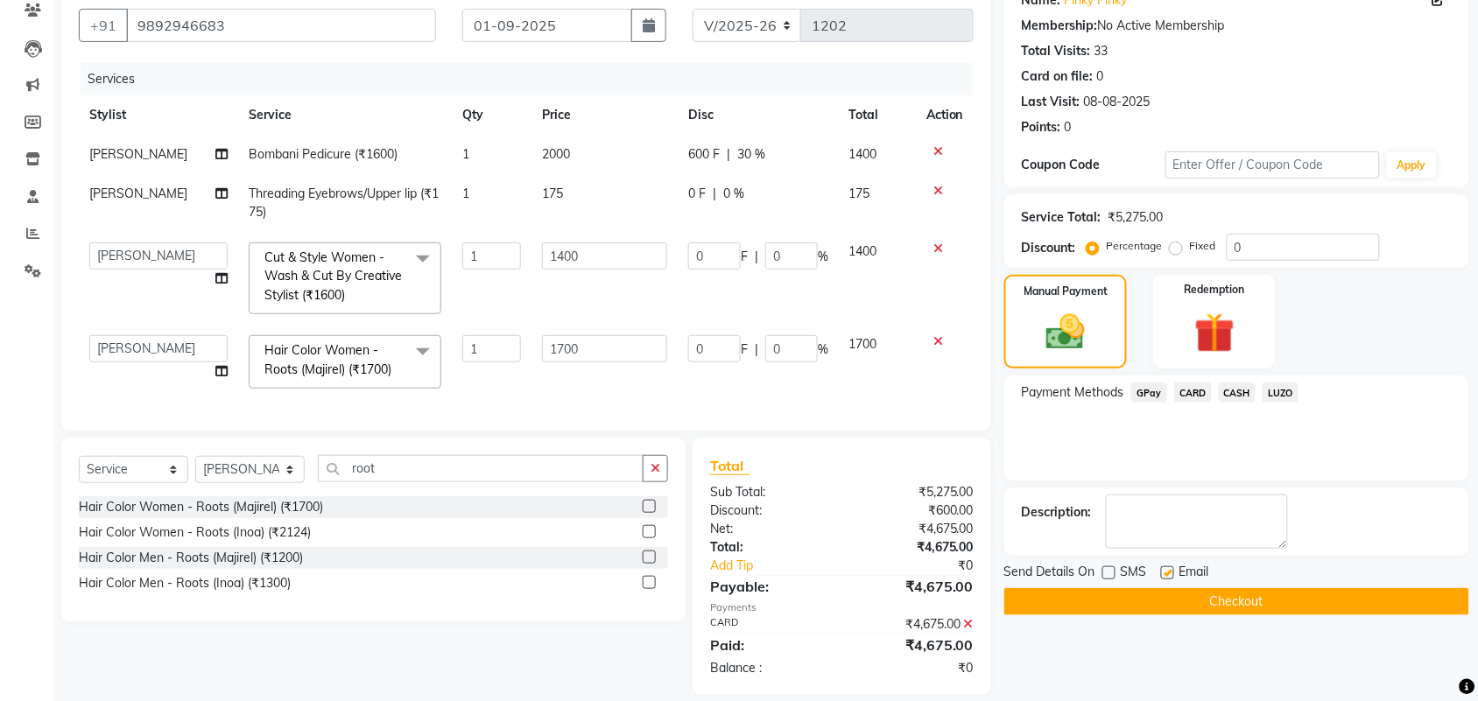 The height and width of the screenshot is (701, 1478). I want to click on span: Bombani Pedicure (₹1600), so click(323, 154).